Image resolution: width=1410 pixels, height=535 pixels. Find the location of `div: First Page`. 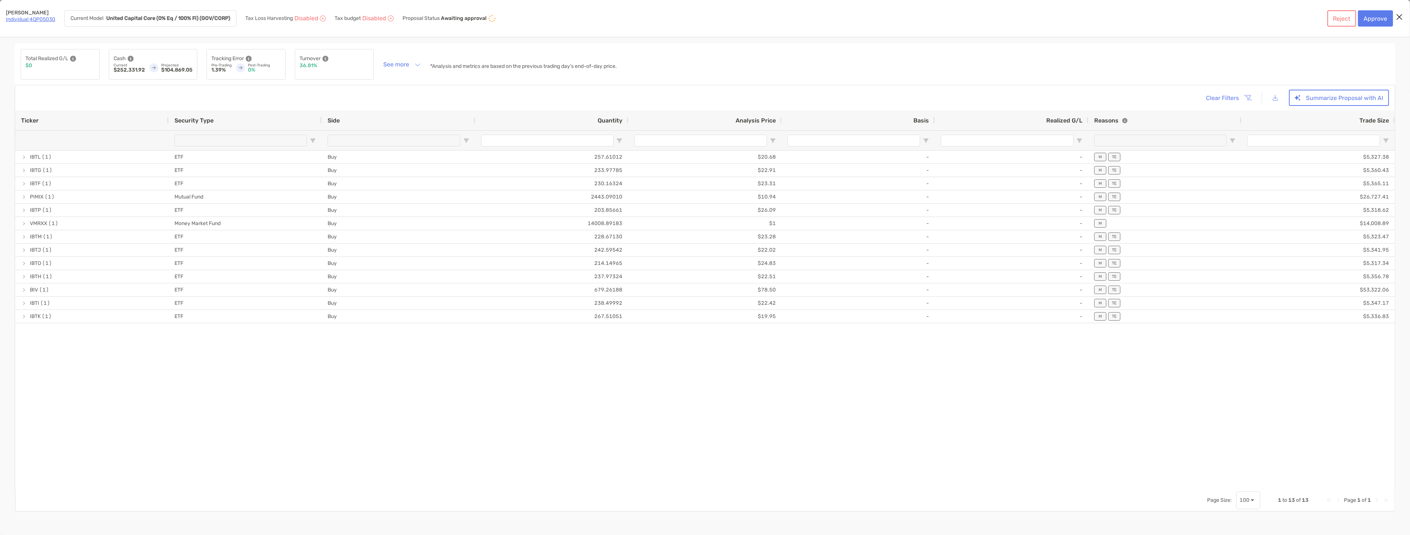

div: First Page is located at coordinates (1330, 500).